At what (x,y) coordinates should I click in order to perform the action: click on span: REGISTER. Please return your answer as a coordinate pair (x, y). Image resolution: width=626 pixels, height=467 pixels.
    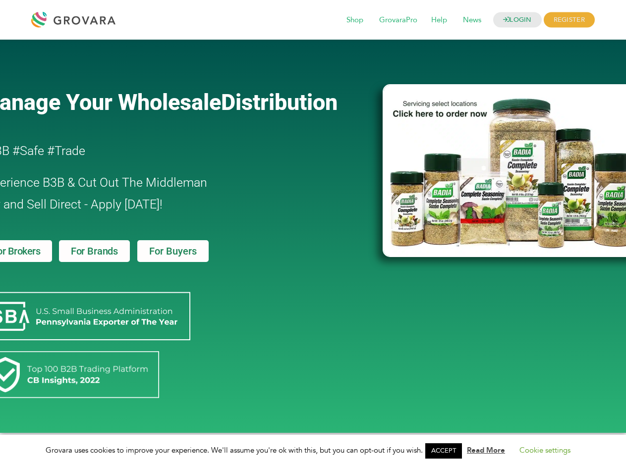
    Looking at the image, I should click on (569, 20).